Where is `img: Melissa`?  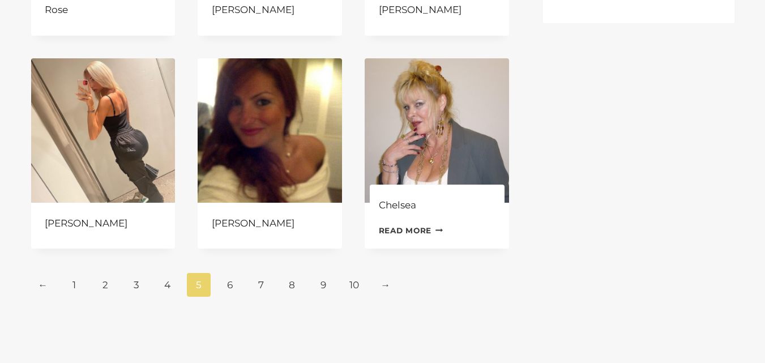
img: Melissa is located at coordinates (270, 130).